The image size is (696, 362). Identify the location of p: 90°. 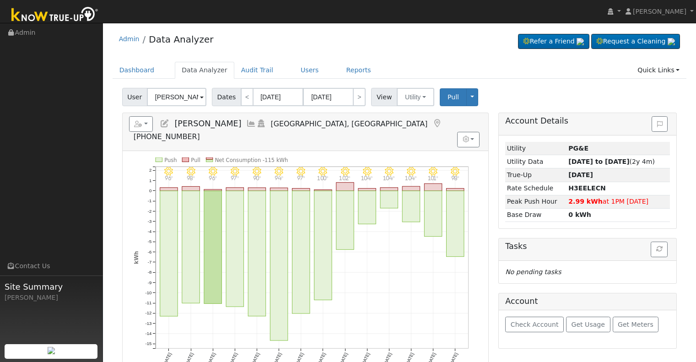
(257, 178).